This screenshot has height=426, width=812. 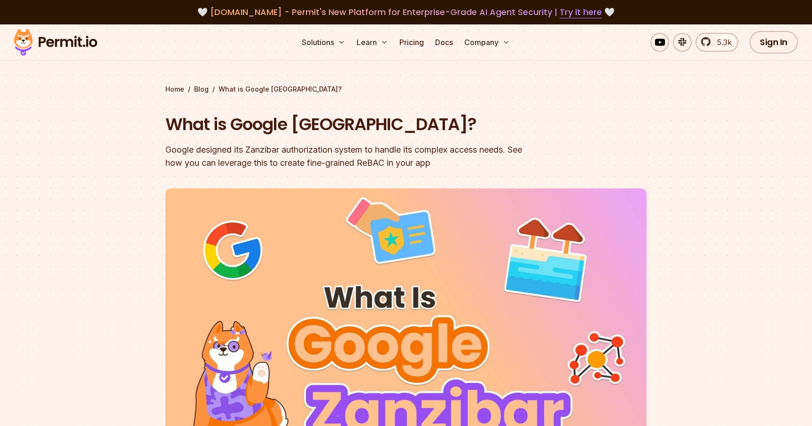 I want to click on button: Solutions, so click(x=323, y=42).